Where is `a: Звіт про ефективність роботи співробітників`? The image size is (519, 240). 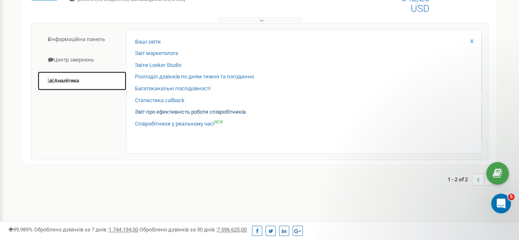
a: Звіт про ефективність роботи співробітників is located at coordinates (190, 112).